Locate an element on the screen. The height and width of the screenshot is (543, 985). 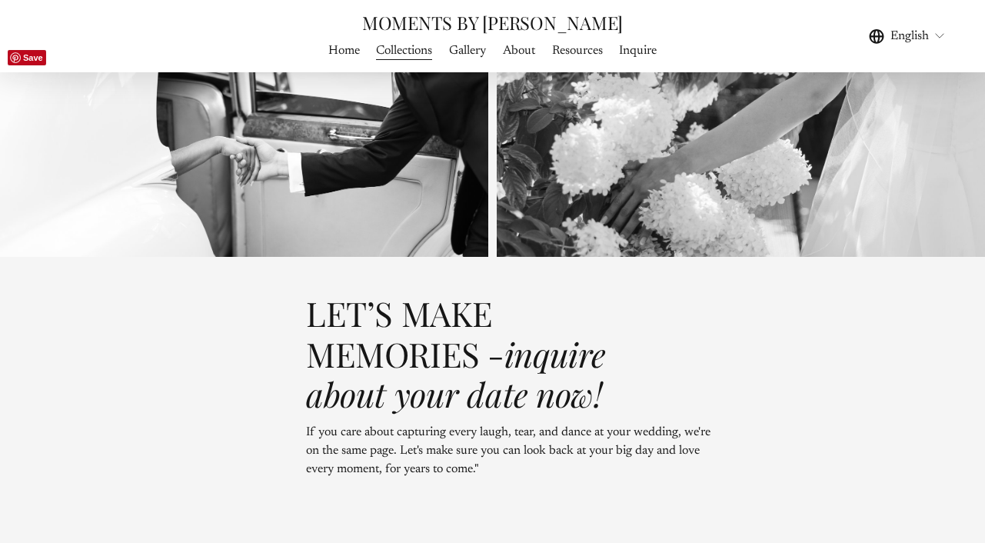
a: Pin it! is located at coordinates (27, 58).